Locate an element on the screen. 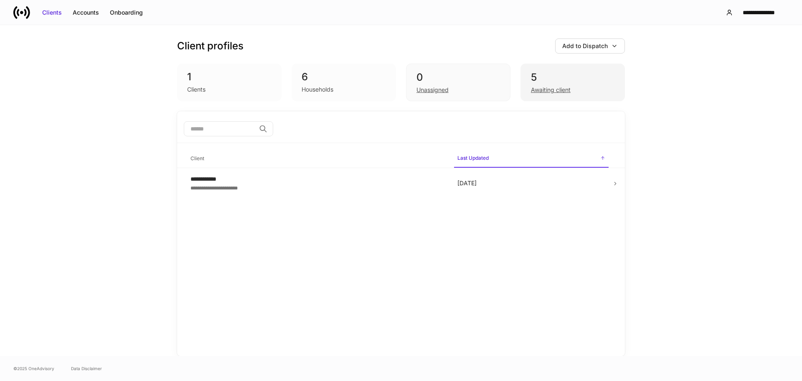 The width and height of the screenshot is (802, 381). h6: Client is located at coordinates (197, 158).